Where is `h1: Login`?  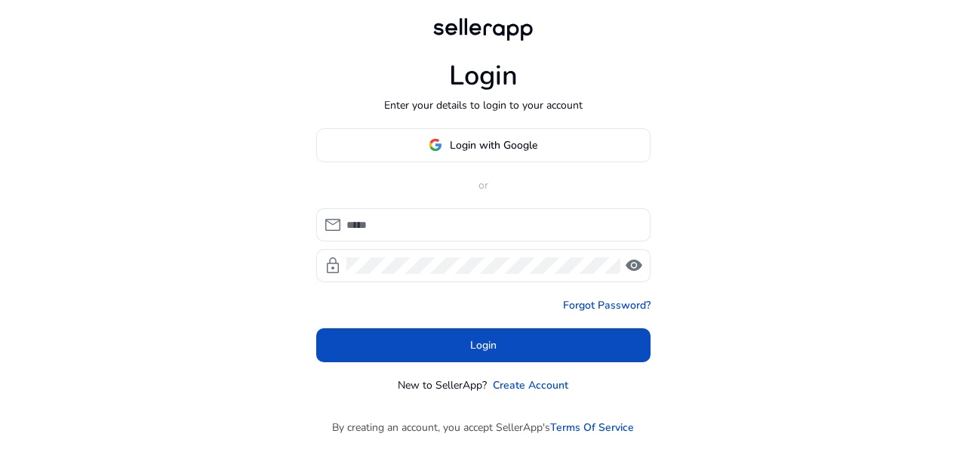 h1: Login is located at coordinates (483, 75).